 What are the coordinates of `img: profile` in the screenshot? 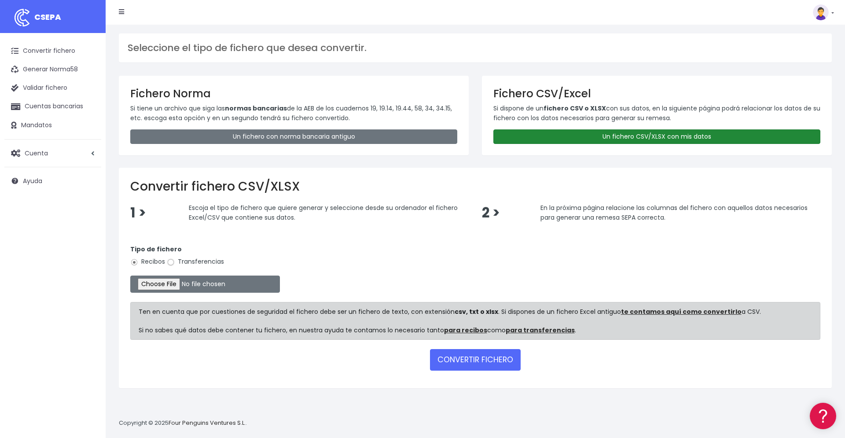 It's located at (820, 12).